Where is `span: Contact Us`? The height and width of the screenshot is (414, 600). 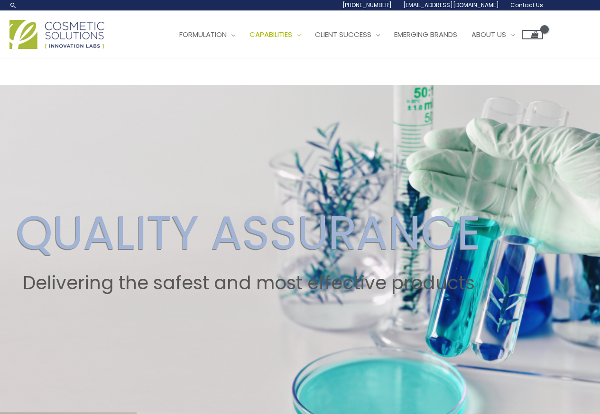
span: Contact Us is located at coordinates (526, 5).